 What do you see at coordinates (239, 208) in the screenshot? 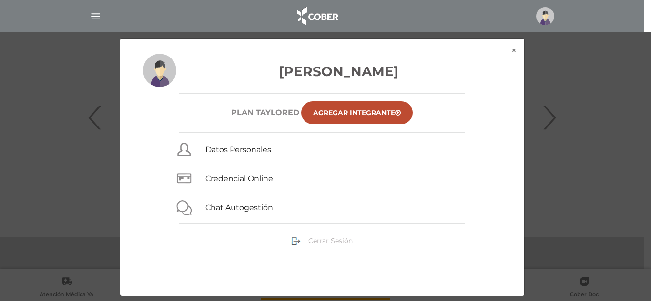
I see `a: Chat Autogestión` at bounding box center [239, 208].